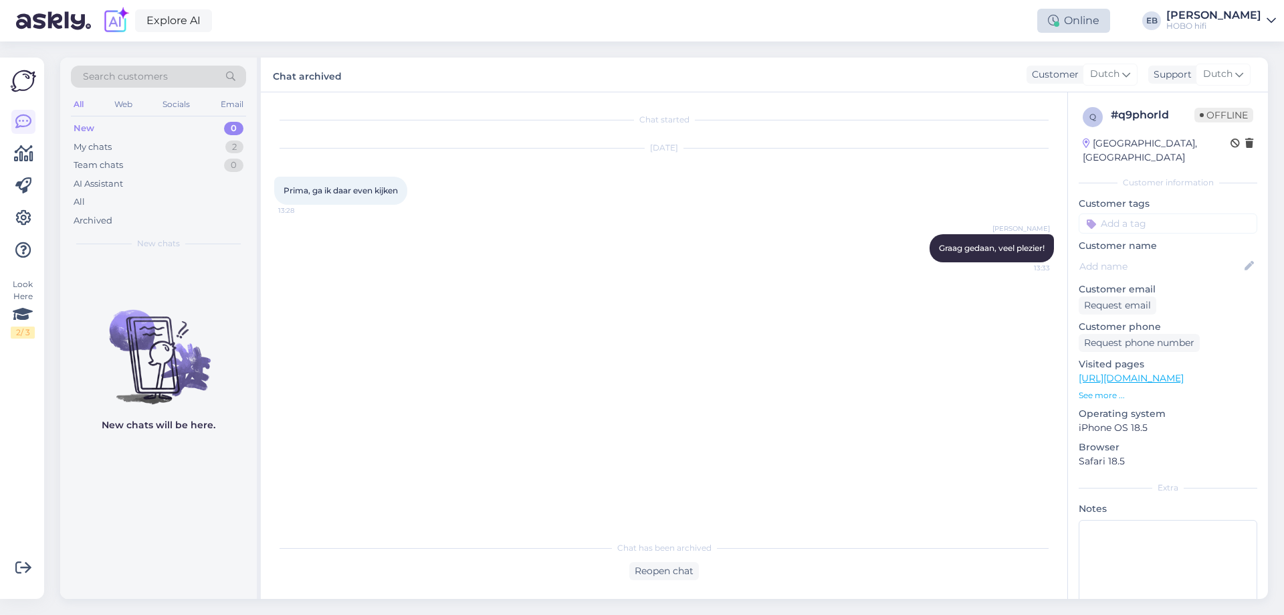  Describe the element at coordinates (1168, 413) in the screenshot. I see `p: Operating system` at that location.